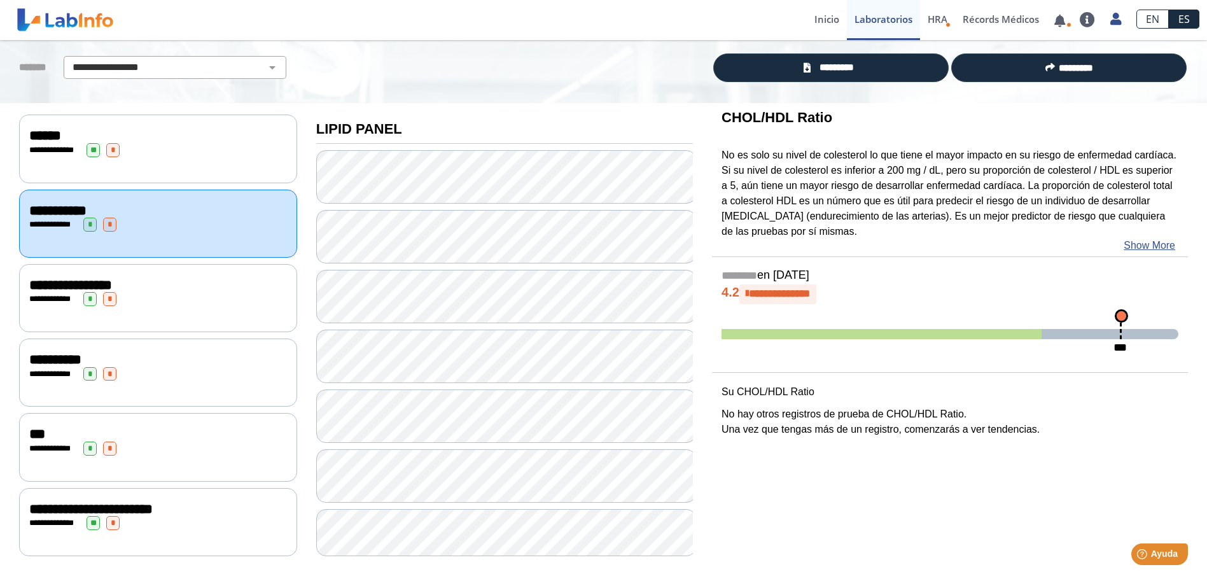 The width and height of the screenshot is (1207, 588). What do you see at coordinates (950, 392) in the screenshot?
I see `p: Su CHOL/HDL Ratio` at bounding box center [950, 392].